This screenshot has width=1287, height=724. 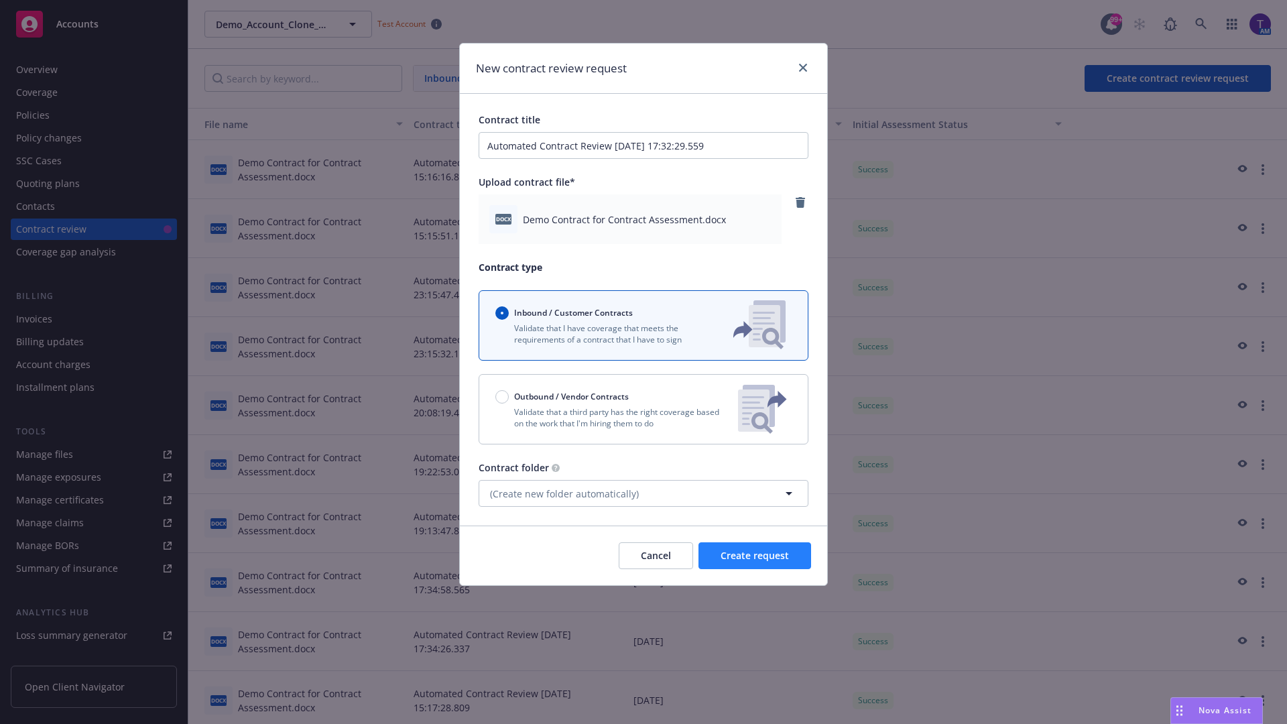 What do you see at coordinates (1217, 711) in the screenshot?
I see `button: Nova Assist` at bounding box center [1217, 711].